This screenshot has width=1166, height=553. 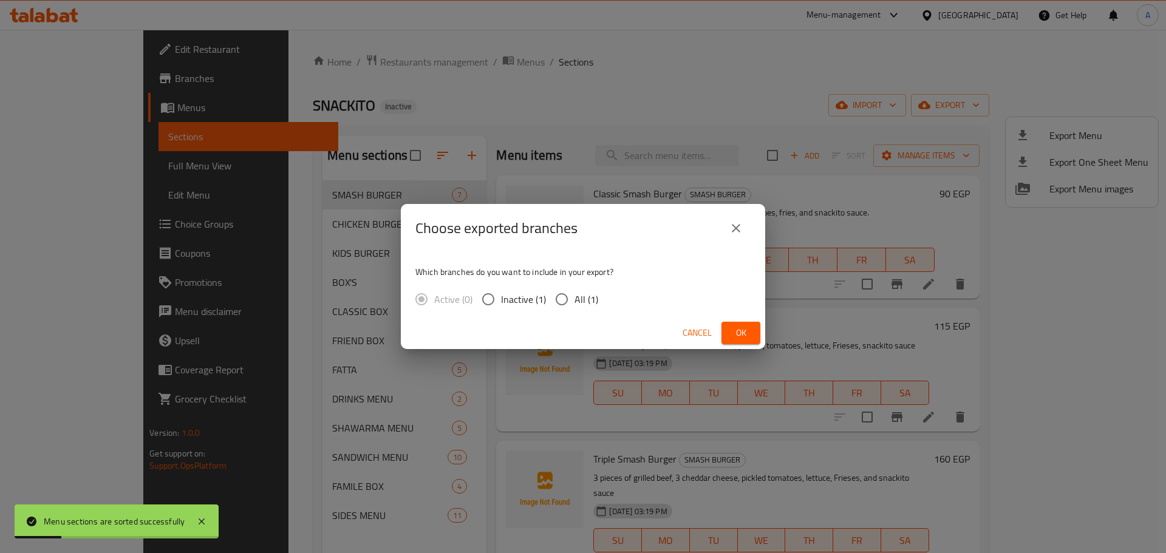 What do you see at coordinates (496, 228) in the screenshot?
I see `h2: Choose exported branches` at bounding box center [496, 228].